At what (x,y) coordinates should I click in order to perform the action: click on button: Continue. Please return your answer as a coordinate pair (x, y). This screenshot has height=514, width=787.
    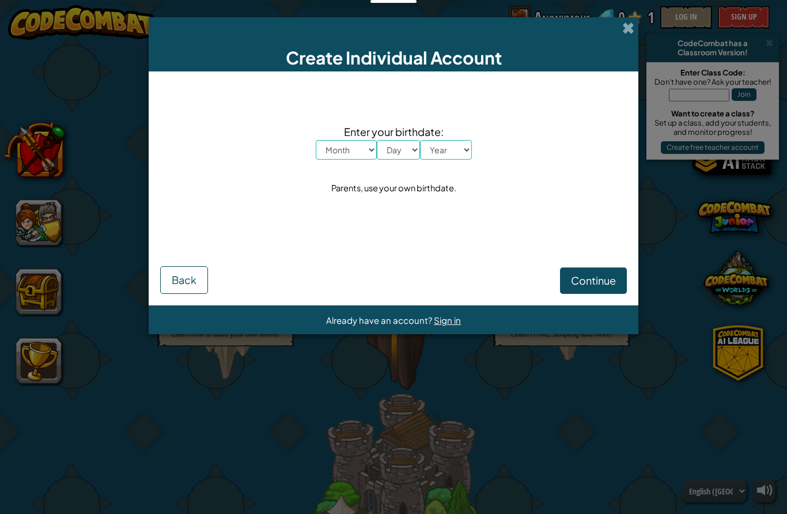
    Looking at the image, I should click on (593, 280).